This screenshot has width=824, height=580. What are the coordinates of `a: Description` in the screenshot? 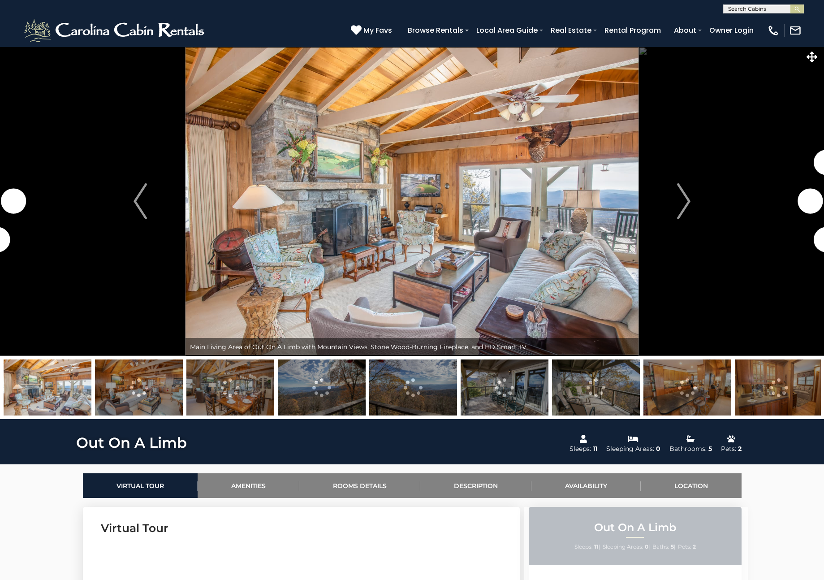 It's located at (476, 485).